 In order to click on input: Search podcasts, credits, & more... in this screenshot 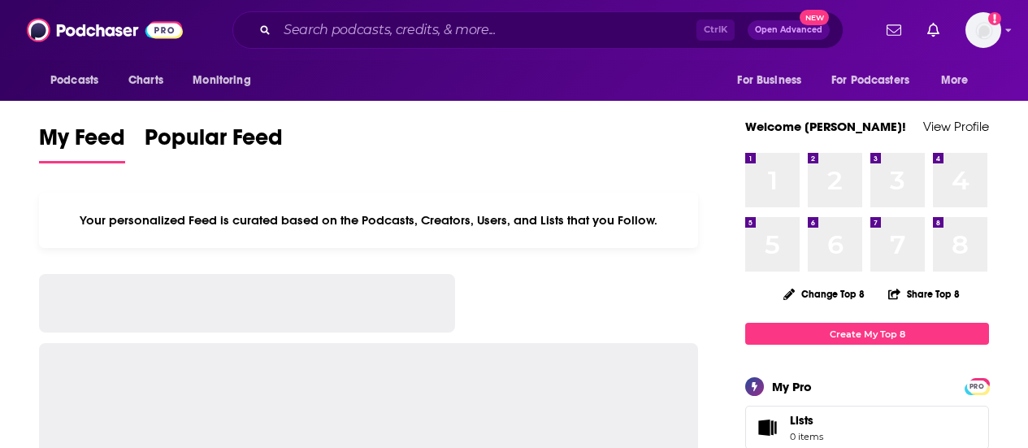, I will do `click(487, 30)`.